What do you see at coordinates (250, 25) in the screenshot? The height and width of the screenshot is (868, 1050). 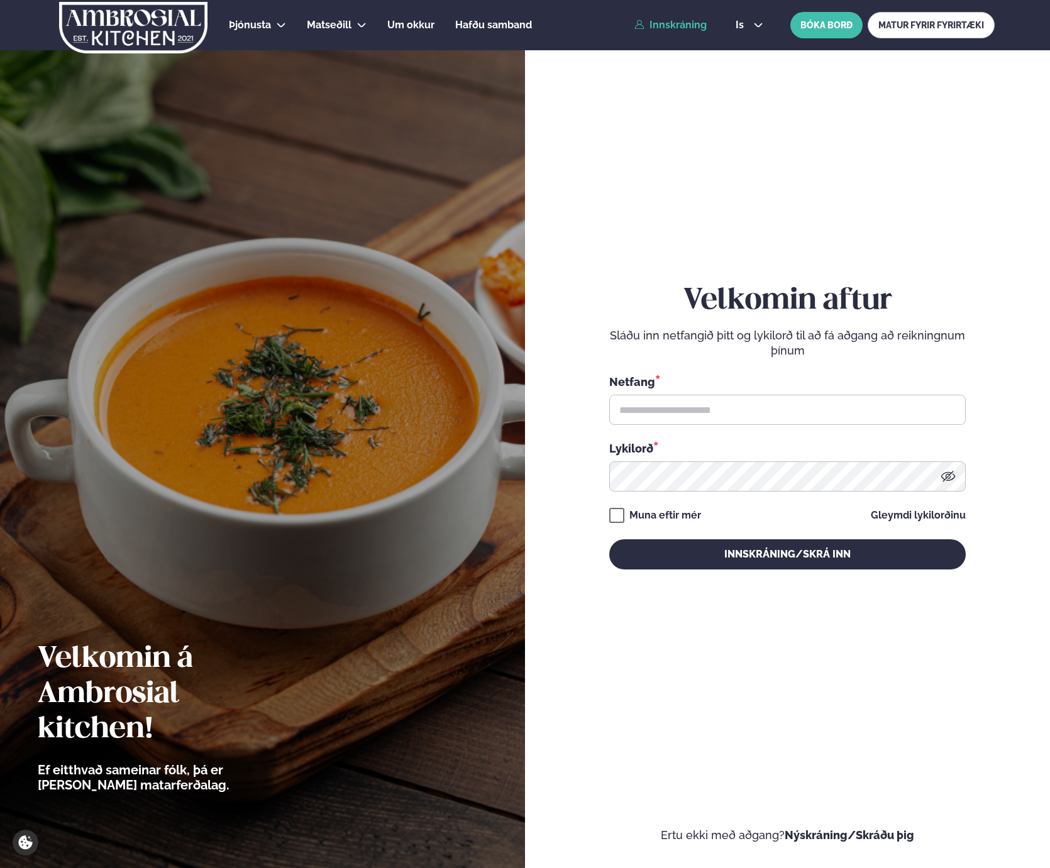 I see `a: Þjónusta` at bounding box center [250, 25].